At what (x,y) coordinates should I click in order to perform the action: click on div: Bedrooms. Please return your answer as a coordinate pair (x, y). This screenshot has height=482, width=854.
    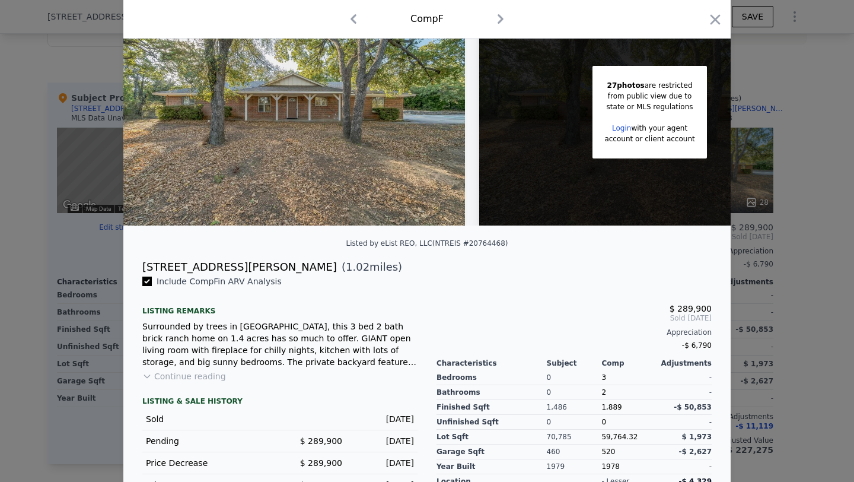
    Looking at the image, I should click on (492, 377).